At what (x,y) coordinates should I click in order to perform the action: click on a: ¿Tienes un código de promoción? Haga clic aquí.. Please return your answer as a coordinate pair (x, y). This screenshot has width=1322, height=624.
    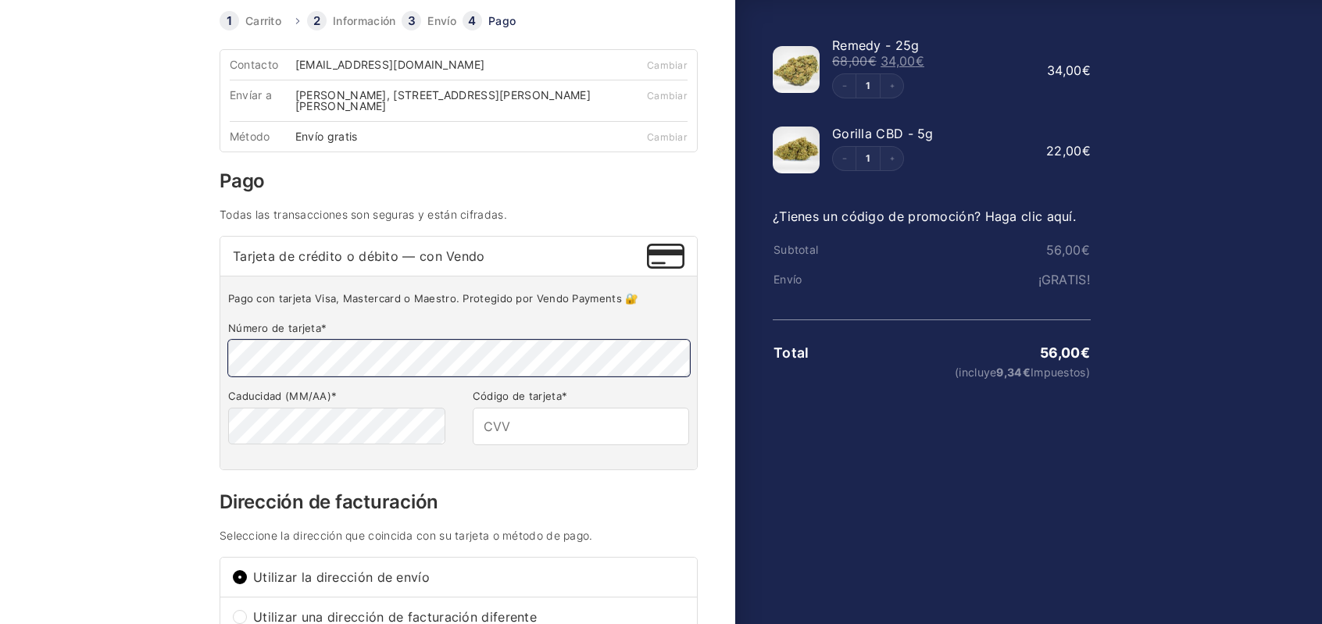
    Looking at the image, I should click on (924, 216).